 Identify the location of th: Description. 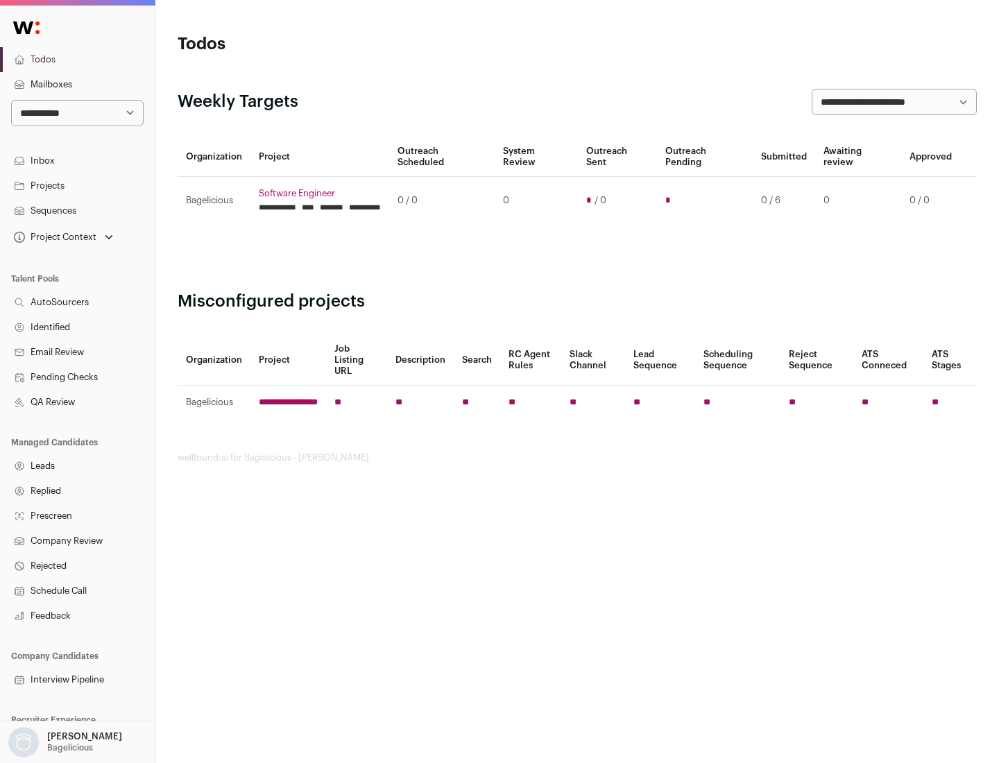
(421, 360).